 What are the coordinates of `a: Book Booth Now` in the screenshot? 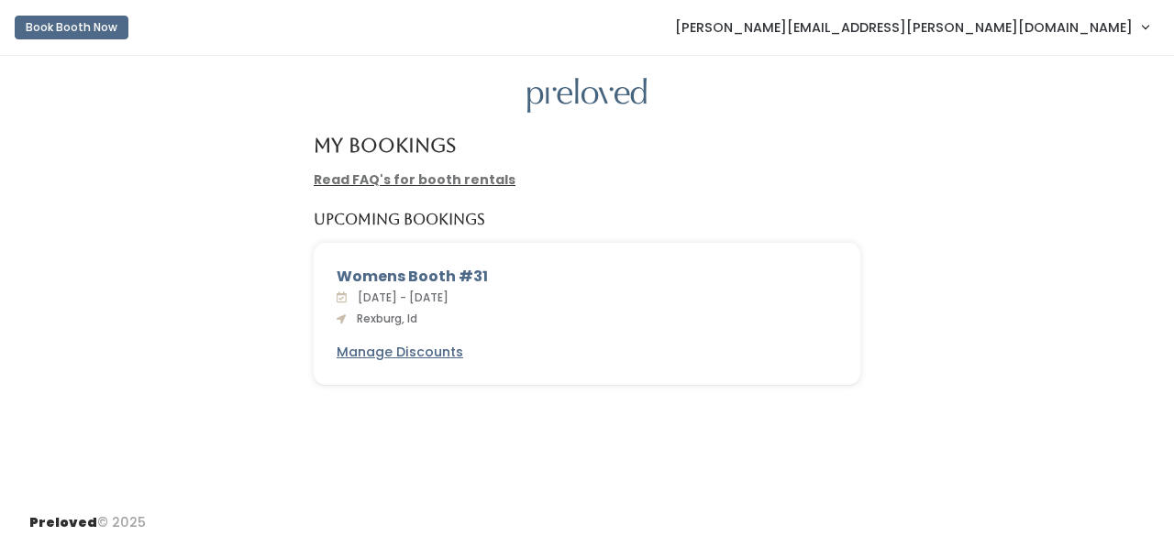 It's located at (72, 28).